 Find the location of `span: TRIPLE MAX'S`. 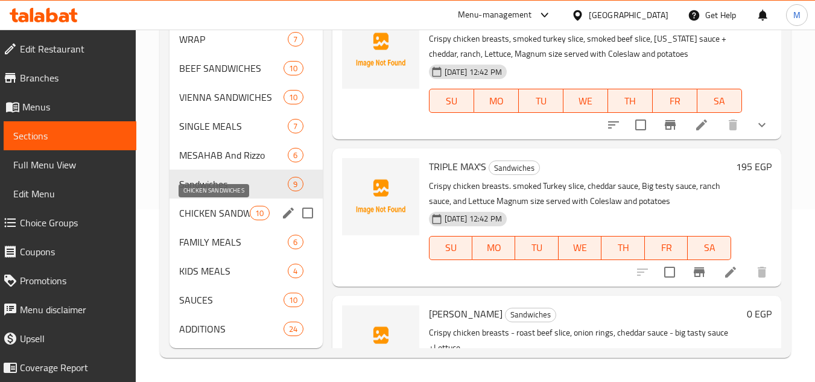

span: TRIPLE MAX'S is located at coordinates (457, 166).